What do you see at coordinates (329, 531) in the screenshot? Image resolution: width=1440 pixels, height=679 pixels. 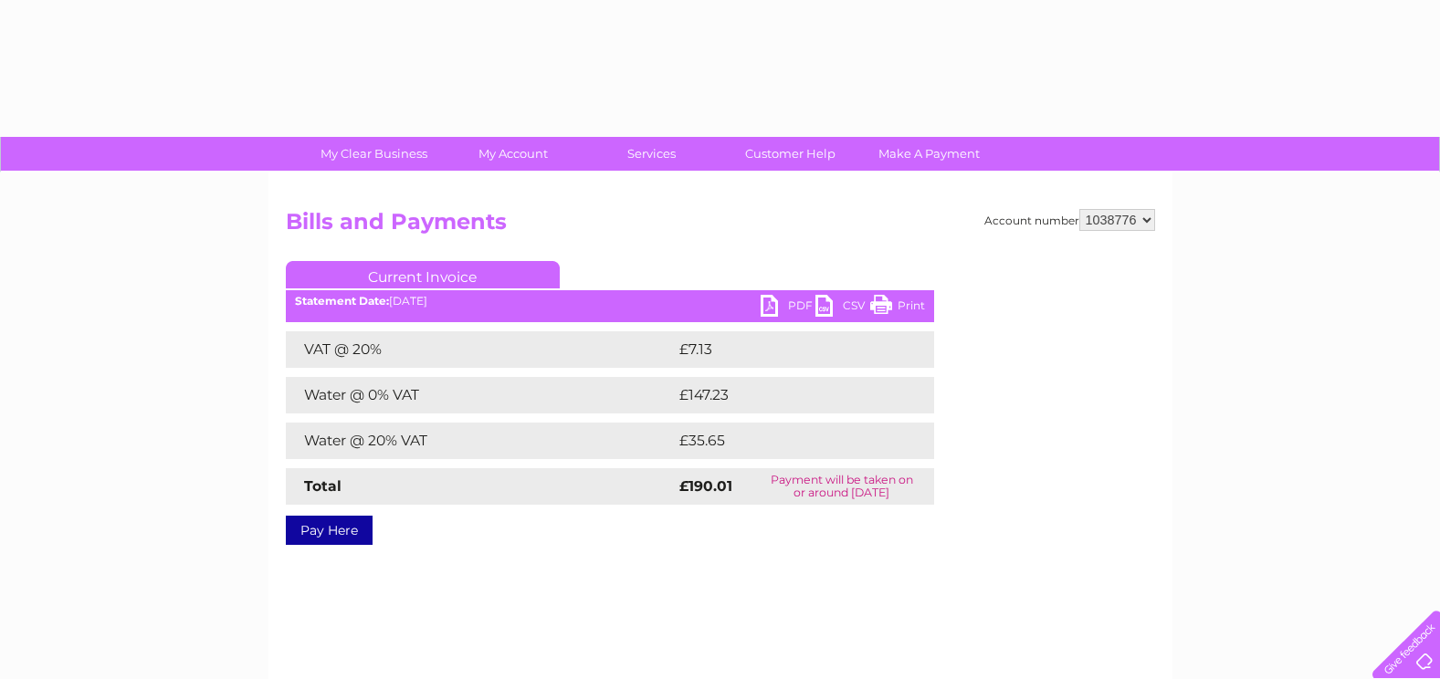 I see `a: Pay Here` at bounding box center [329, 531].